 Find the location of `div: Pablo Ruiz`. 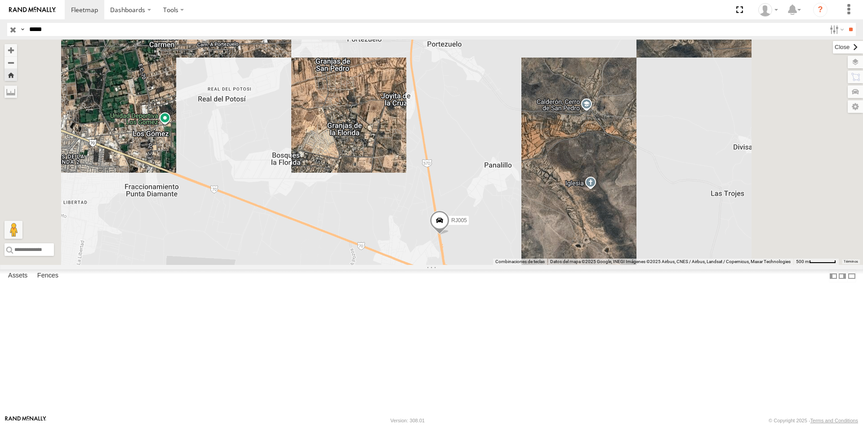

div: Pablo Ruiz is located at coordinates (768, 10).